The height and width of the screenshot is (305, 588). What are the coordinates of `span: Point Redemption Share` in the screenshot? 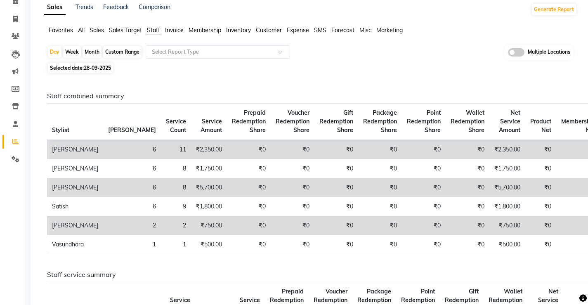 It's located at (424, 121).